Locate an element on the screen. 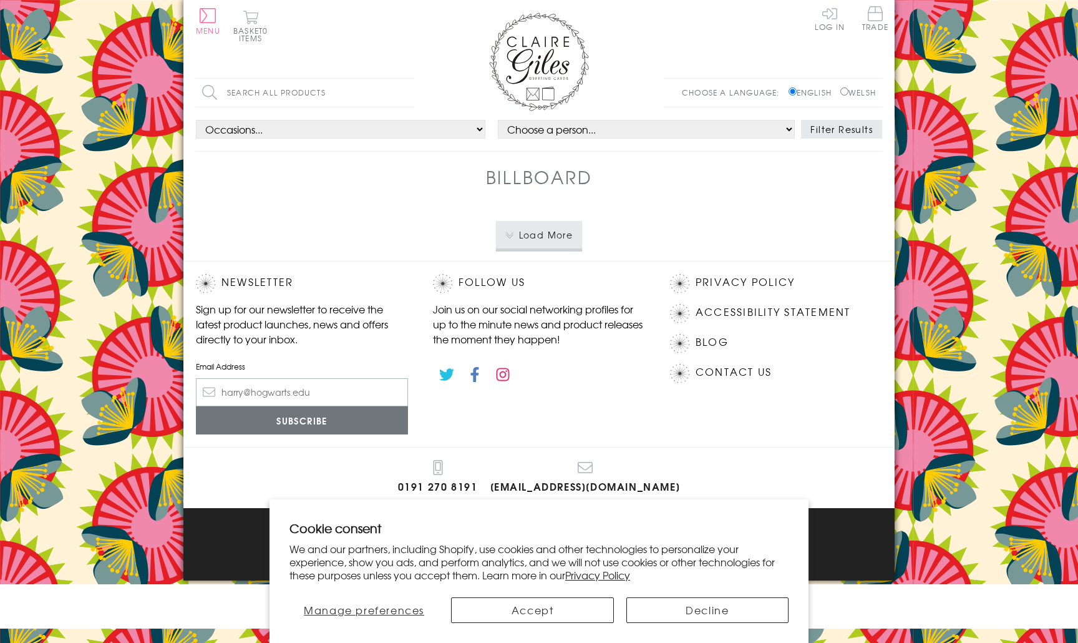 This screenshot has width=1078, height=643. input: Search is located at coordinates (408, 92).